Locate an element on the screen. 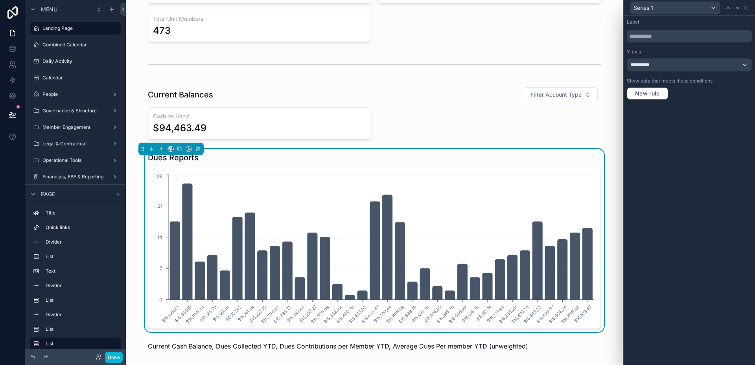  text: $16,430.24 is located at coordinates (520, 314).